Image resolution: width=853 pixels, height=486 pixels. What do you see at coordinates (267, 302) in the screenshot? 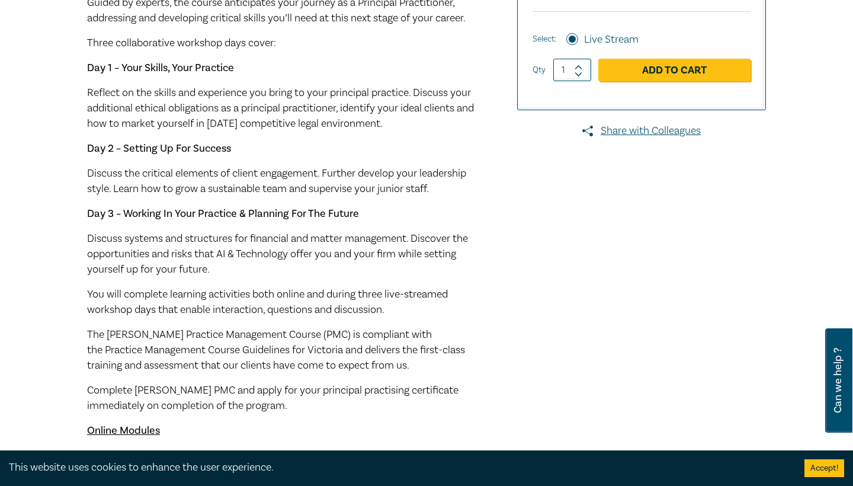
I see `span: You will complete learning activities both online and during three live-streamed workshop days th...` at bounding box center [267, 302].